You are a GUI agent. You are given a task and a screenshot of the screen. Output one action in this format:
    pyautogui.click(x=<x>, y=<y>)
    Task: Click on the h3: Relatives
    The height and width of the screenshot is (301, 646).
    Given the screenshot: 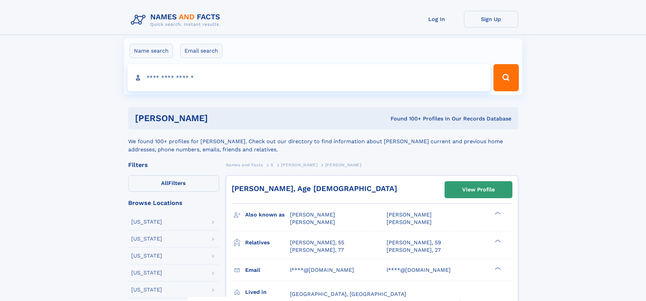 What is the action you would take?
    pyautogui.click(x=267, y=242)
    